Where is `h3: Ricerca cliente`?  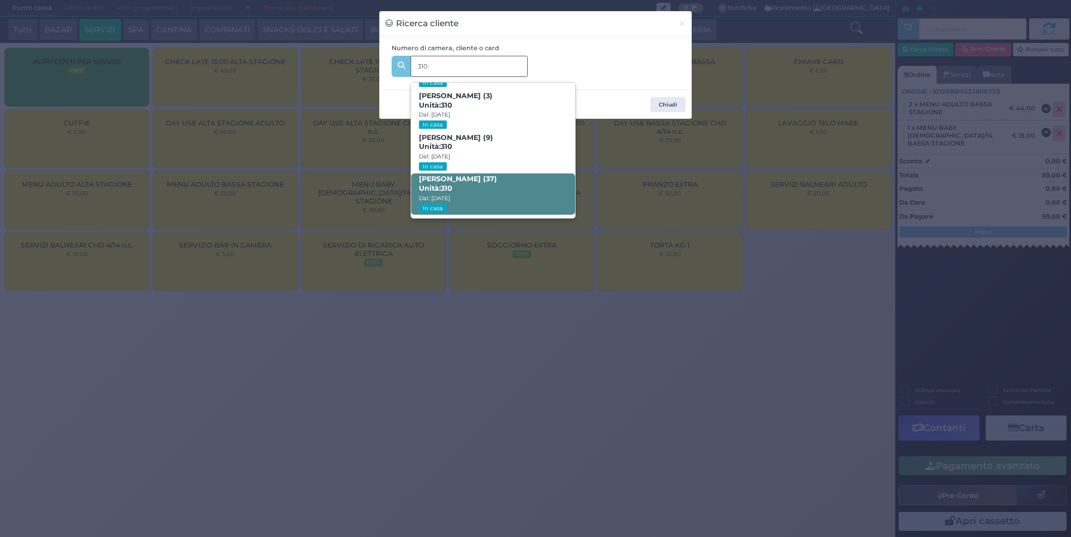
h3: Ricerca cliente is located at coordinates (422, 23).